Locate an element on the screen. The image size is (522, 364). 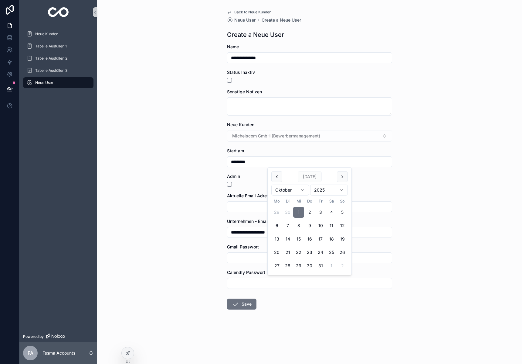
button: Samstag, 4. Oktober 2025 is located at coordinates (332, 212).